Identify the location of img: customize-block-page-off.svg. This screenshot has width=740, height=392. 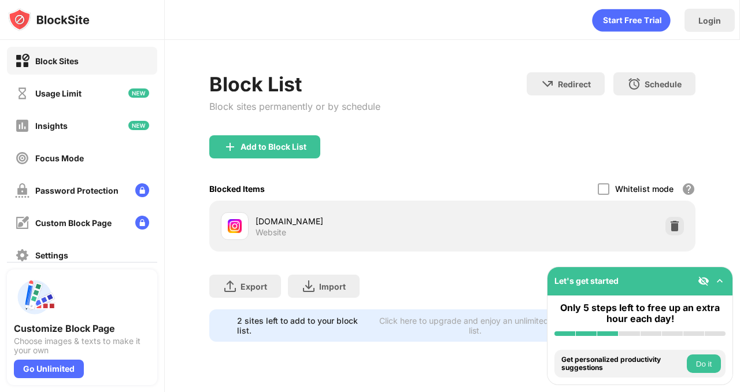
(22, 223).